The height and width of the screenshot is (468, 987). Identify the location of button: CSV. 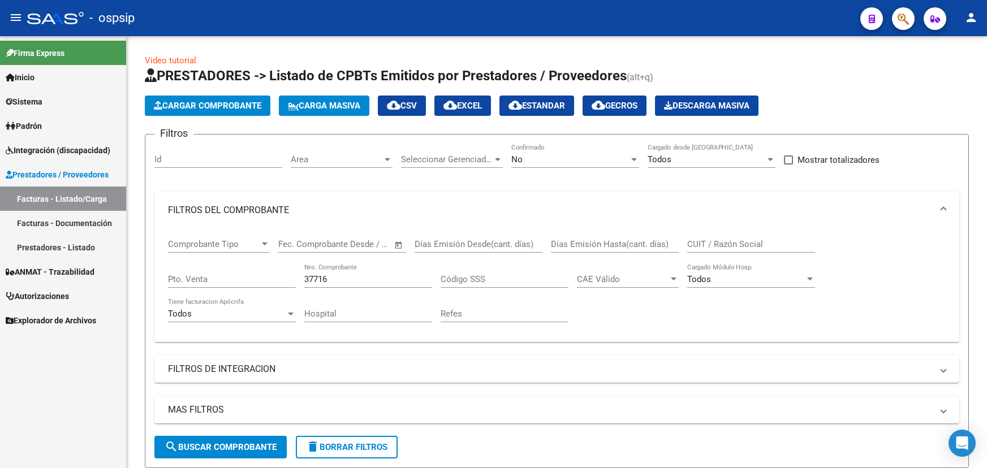
(402, 106).